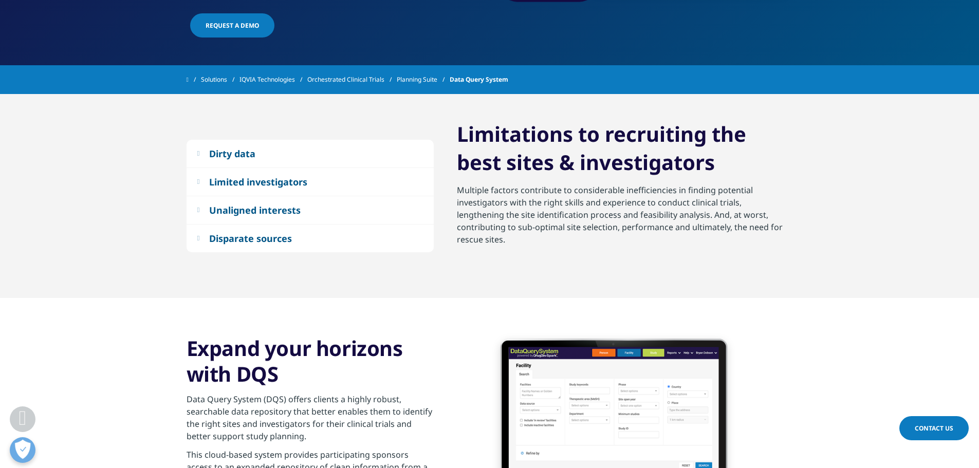 The image size is (979, 468). What do you see at coordinates (621, 218) in the screenshot?
I see `p: Multiple factors contribute to considerable inefficiencies in finding potential investigators wit...` at bounding box center [621, 218].